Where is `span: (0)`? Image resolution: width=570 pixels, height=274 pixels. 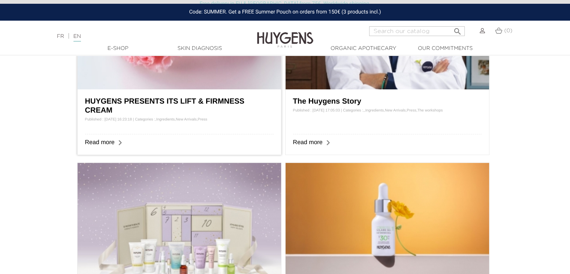 span: (0) is located at coordinates (508, 31).